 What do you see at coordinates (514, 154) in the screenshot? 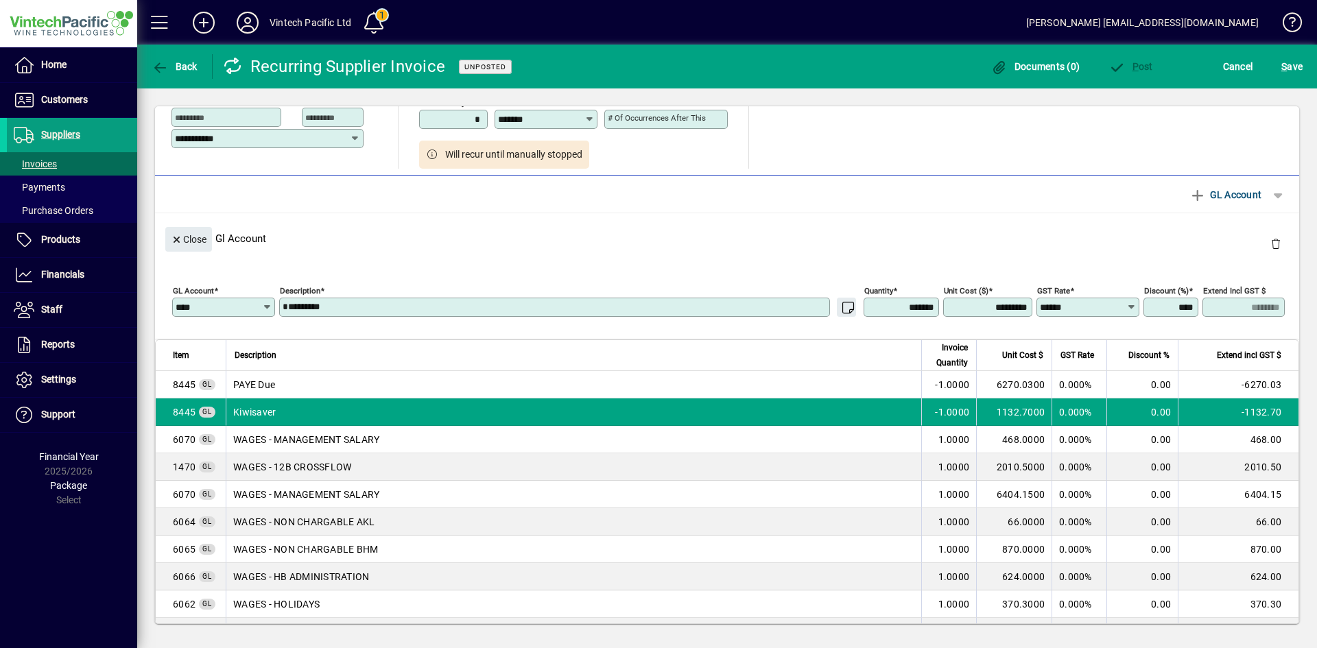
I see `span: Will recur until manually stopped` at bounding box center [514, 154].